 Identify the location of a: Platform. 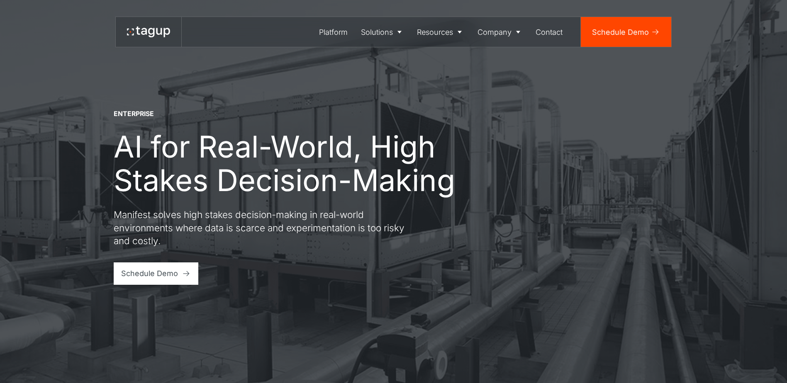
(333, 32).